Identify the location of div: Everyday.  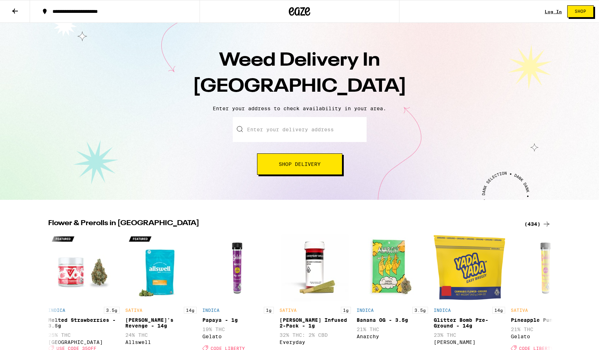
(315, 342).